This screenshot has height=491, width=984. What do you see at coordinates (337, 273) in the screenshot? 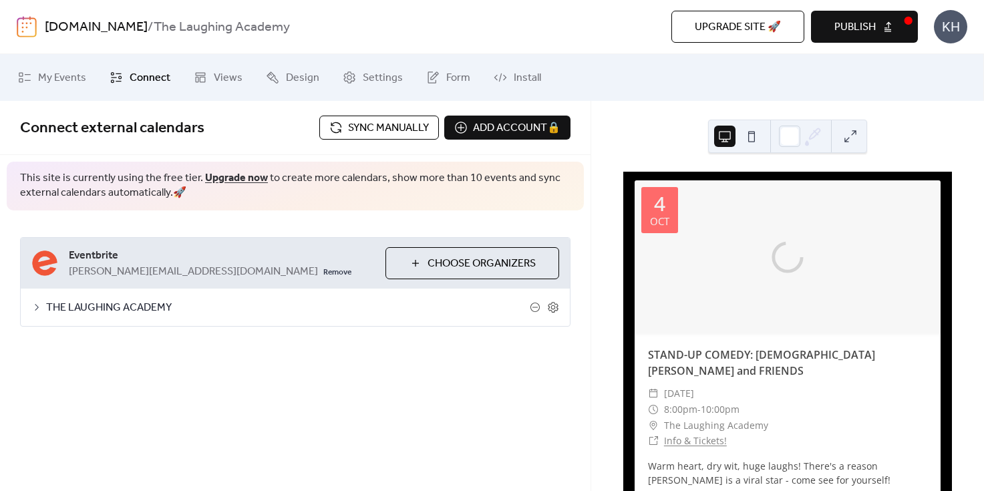
I see `span: Remove` at bounding box center [337, 273].